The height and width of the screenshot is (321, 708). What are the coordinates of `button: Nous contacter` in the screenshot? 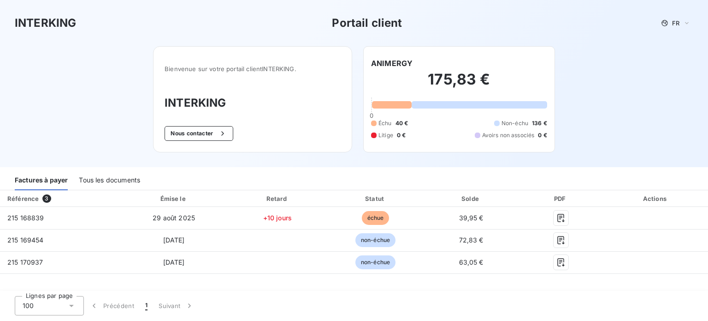 It's located at (199, 133).